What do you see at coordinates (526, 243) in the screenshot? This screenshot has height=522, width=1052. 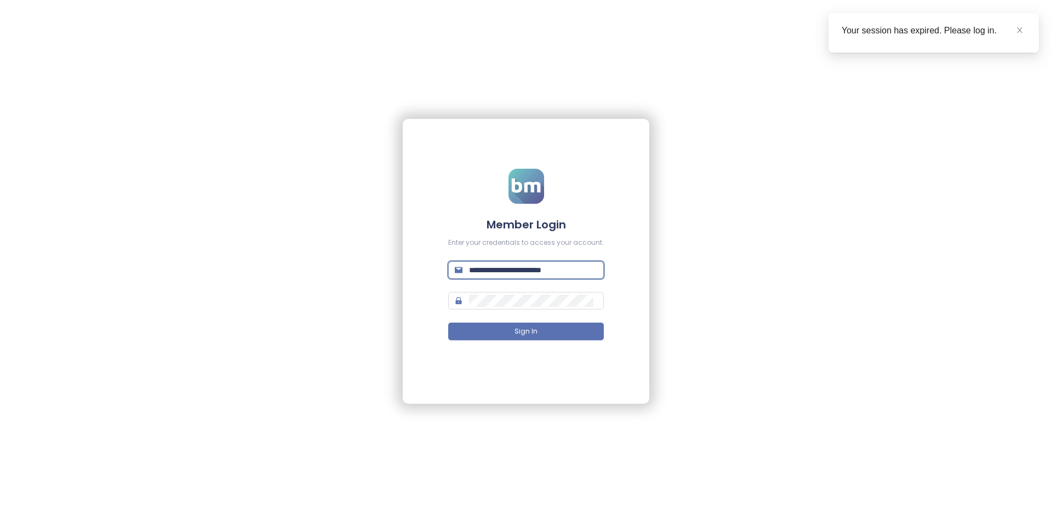 I see `div: Enter your credentials to access your account.` at bounding box center [526, 243].